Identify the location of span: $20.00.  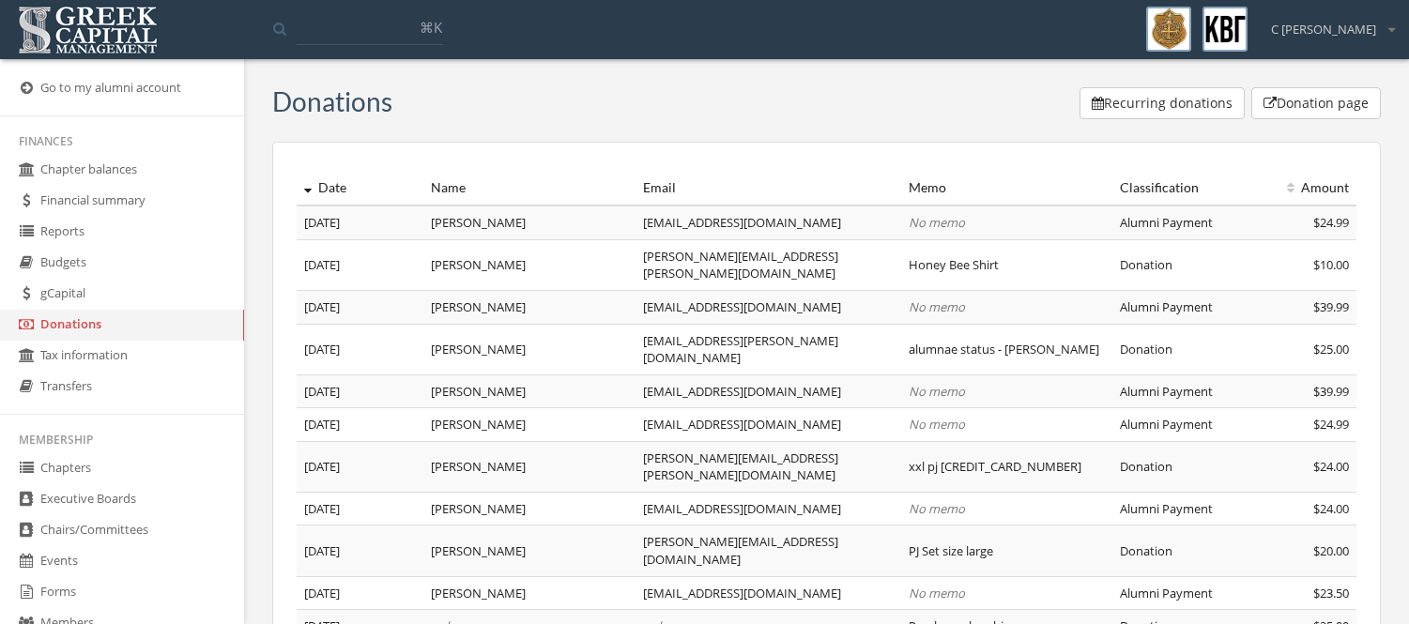
(1332, 551).